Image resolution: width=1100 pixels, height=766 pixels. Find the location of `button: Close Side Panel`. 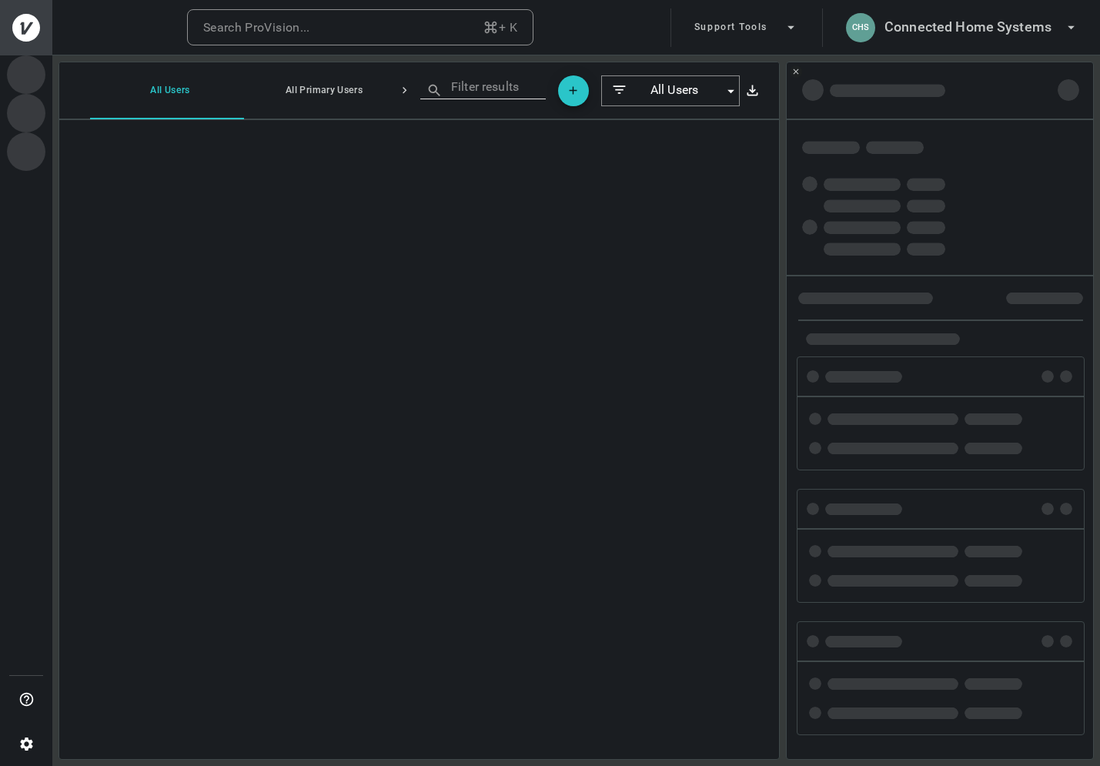

button: Close Side Panel is located at coordinates (796, 72).